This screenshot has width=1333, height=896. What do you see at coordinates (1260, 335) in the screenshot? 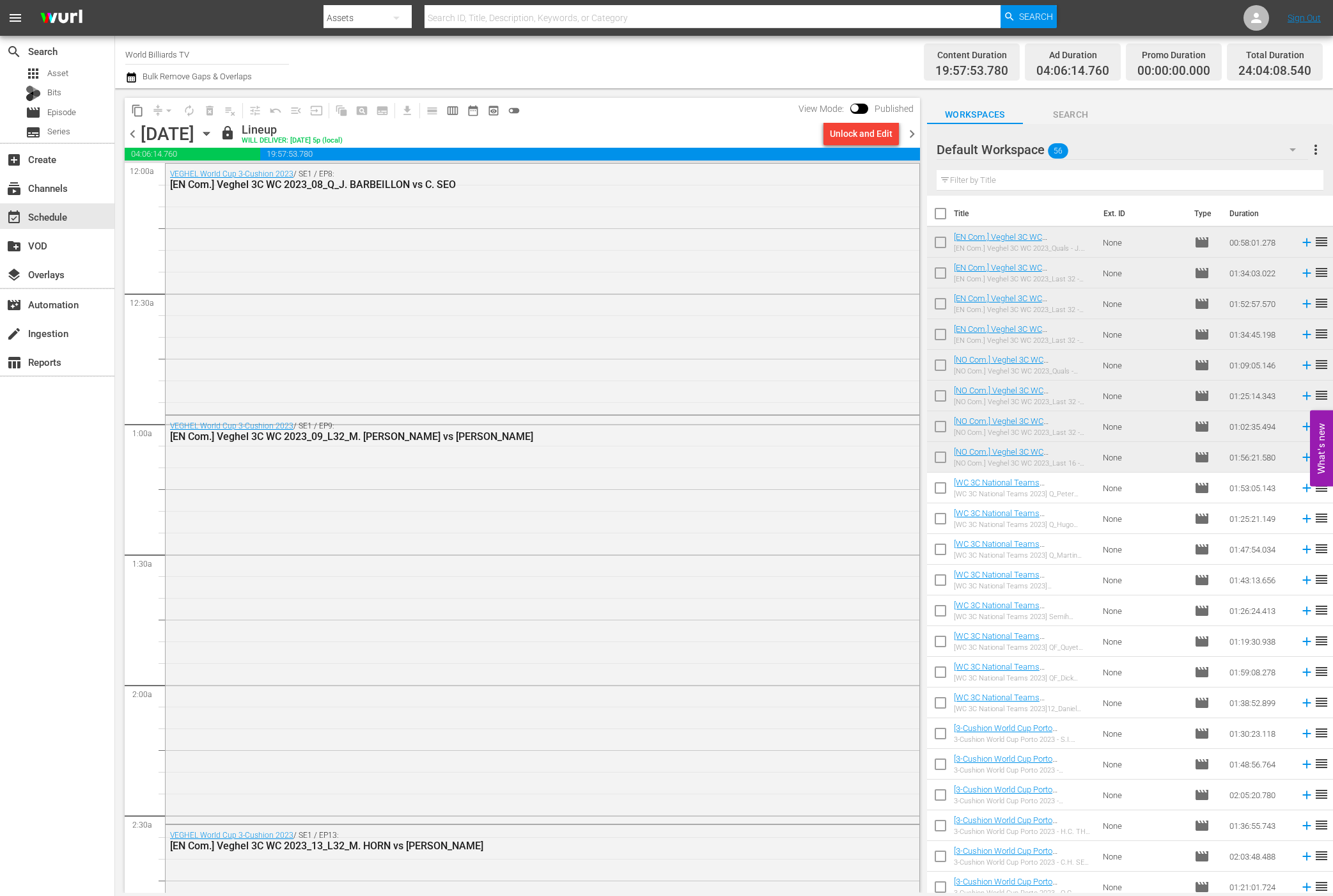
I see `td: 01:34:45.198` at bounding box center [1260, 335].